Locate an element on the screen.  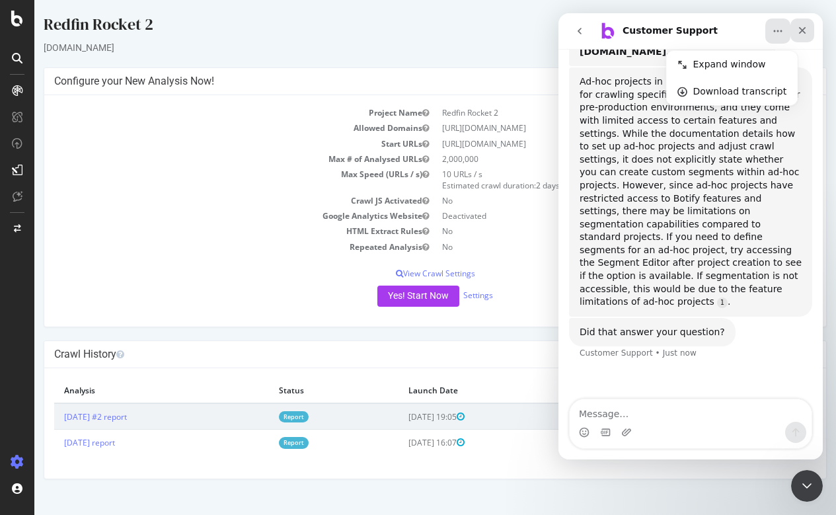
button: go back is located at coordinates (21, 18).